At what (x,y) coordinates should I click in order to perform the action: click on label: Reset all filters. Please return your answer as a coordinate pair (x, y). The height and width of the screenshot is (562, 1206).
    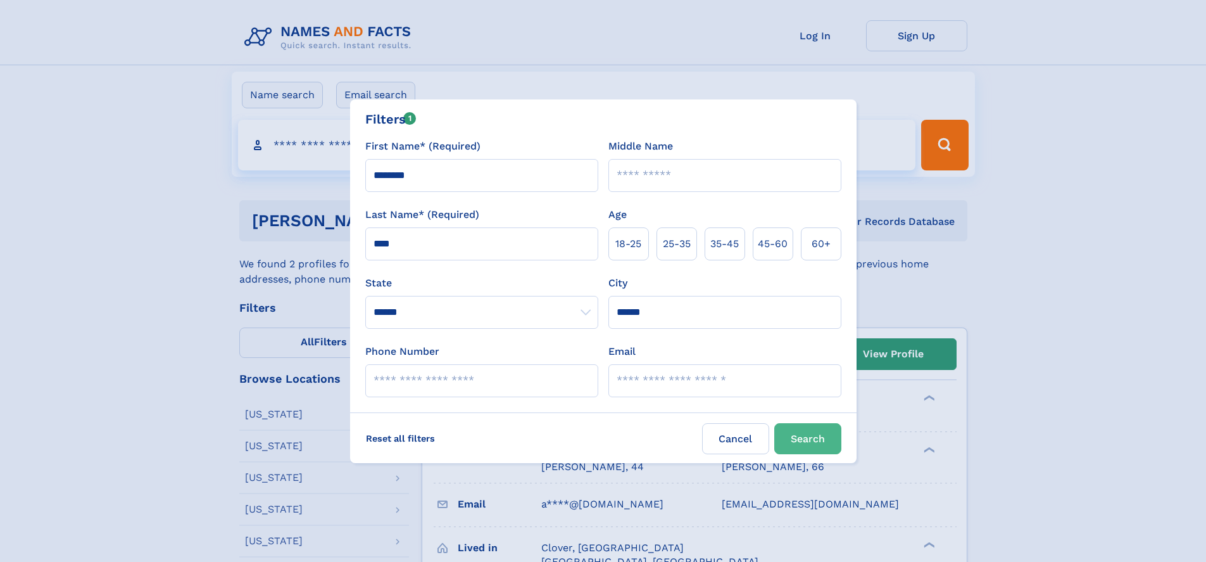
    Looking at the image, I should click on (400, 438).